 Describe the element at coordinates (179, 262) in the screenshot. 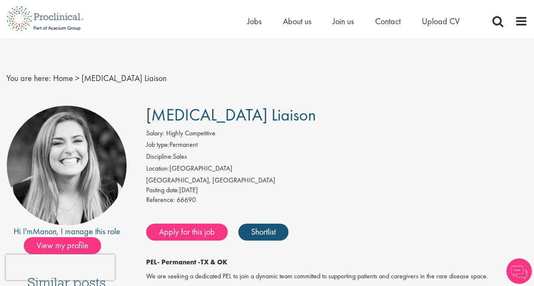

I see `strong: - Permanent -` at that location.